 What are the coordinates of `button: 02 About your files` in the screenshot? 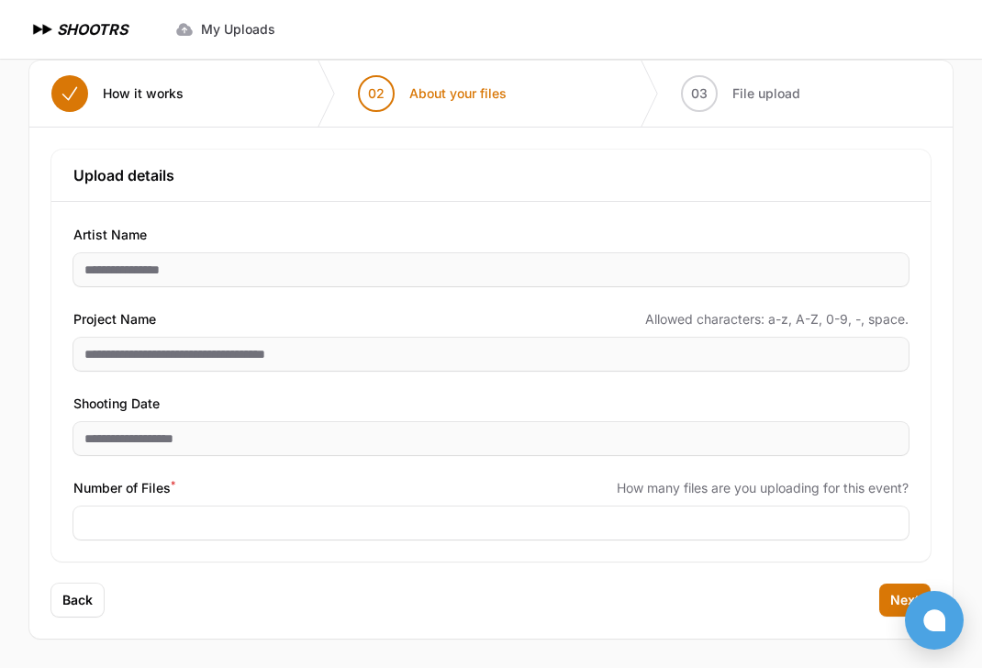 It's located at (432, 94).